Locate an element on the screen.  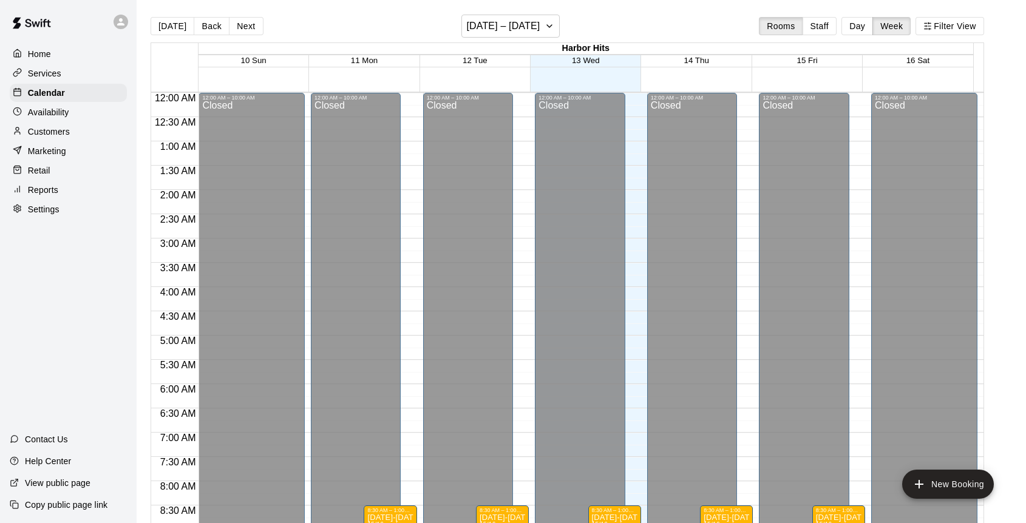
p: Services is located at coordinates (44, 73).